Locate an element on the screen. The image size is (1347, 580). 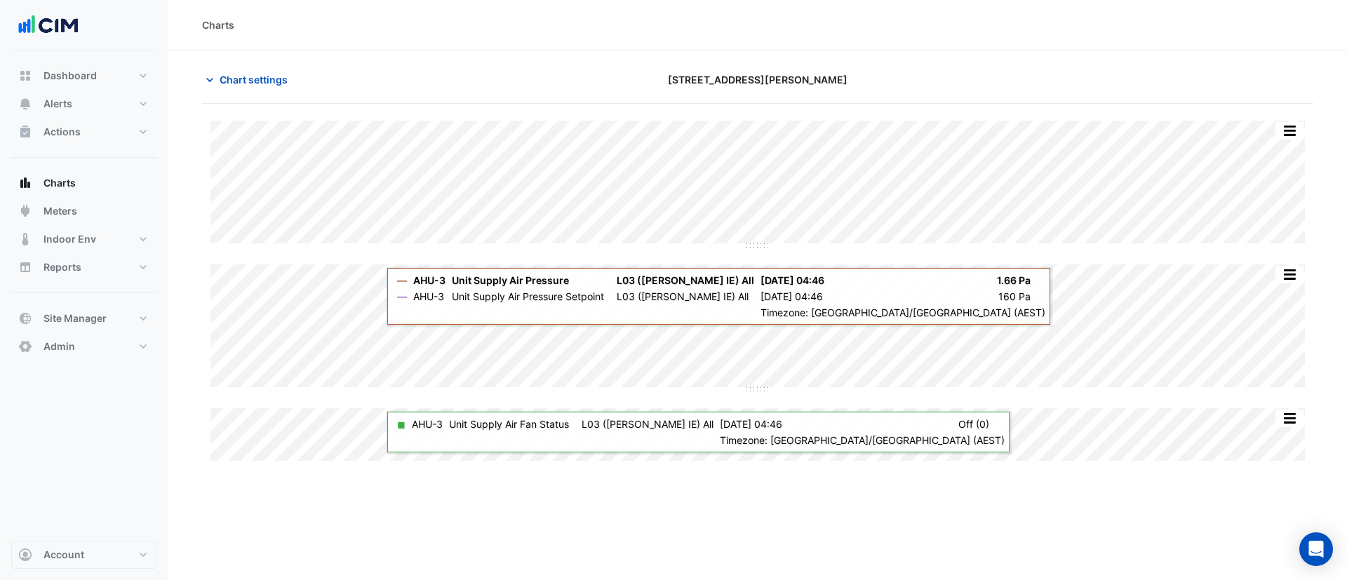
span: Account is located at coordinates (64, 555).